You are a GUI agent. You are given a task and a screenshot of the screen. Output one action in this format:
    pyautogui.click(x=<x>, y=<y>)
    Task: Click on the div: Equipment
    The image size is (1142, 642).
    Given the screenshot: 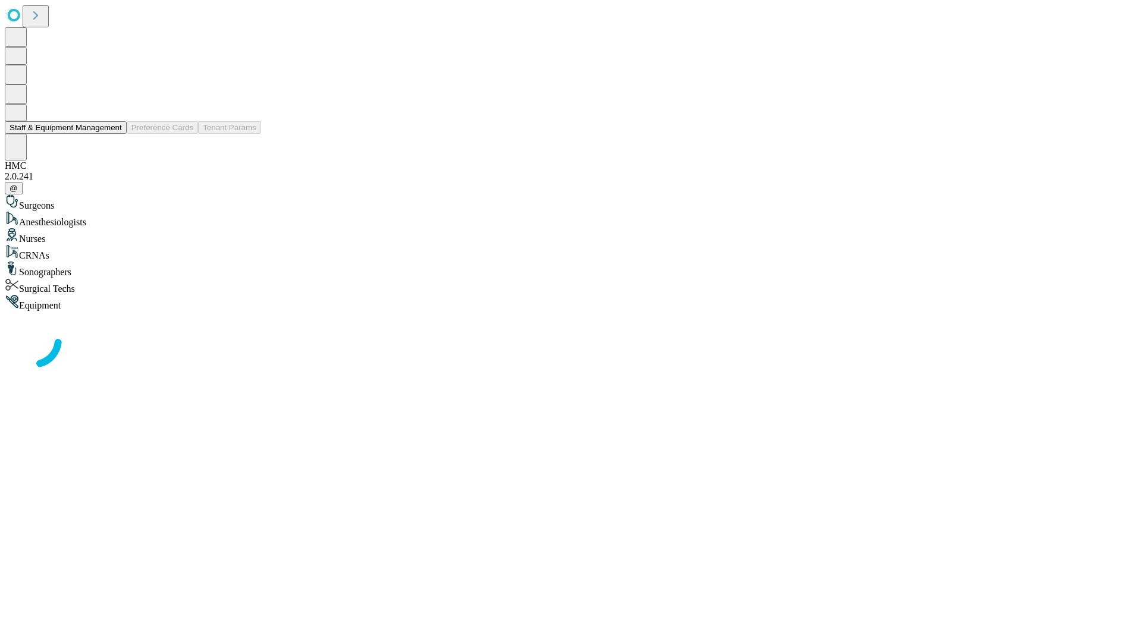 What is the action you would take?
    pyautogui.click(x=571, y=303)
    